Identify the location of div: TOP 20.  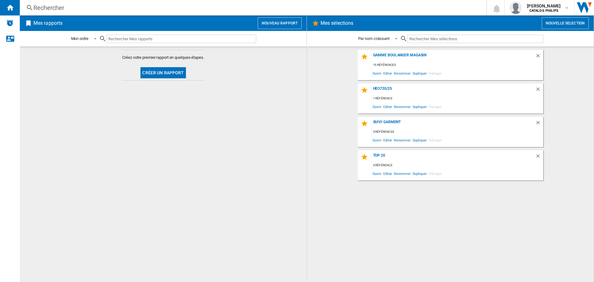
(453, 157).